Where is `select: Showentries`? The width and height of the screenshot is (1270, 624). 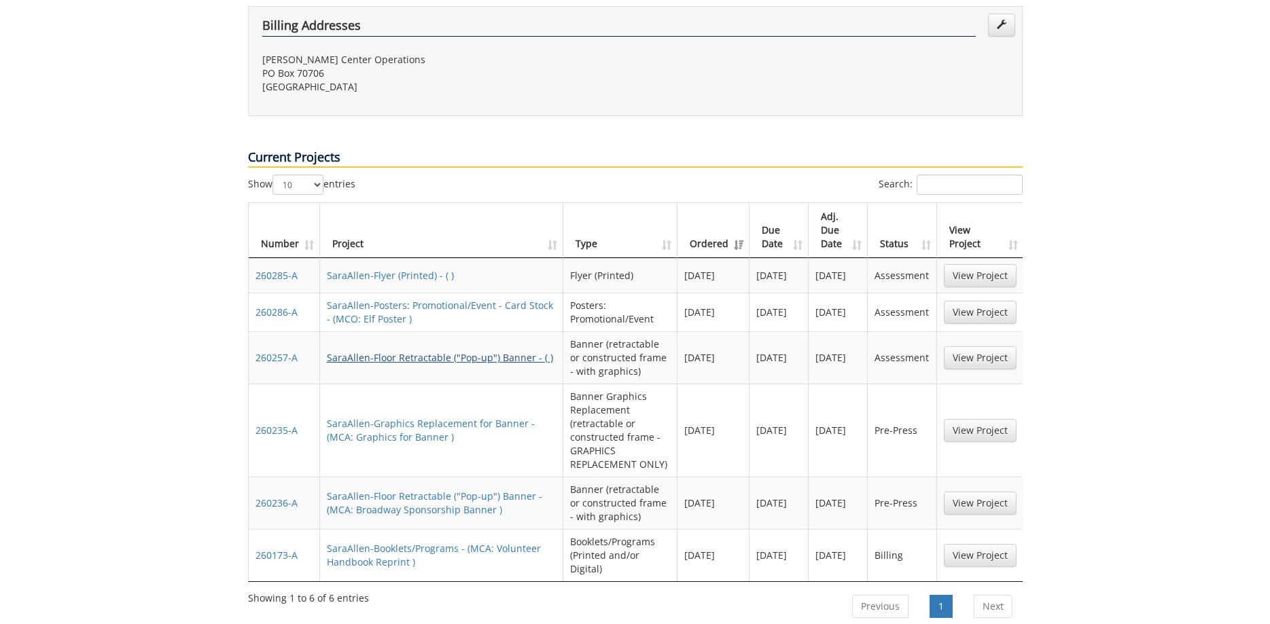
select: Showentries is located at coordinates (298, 185).